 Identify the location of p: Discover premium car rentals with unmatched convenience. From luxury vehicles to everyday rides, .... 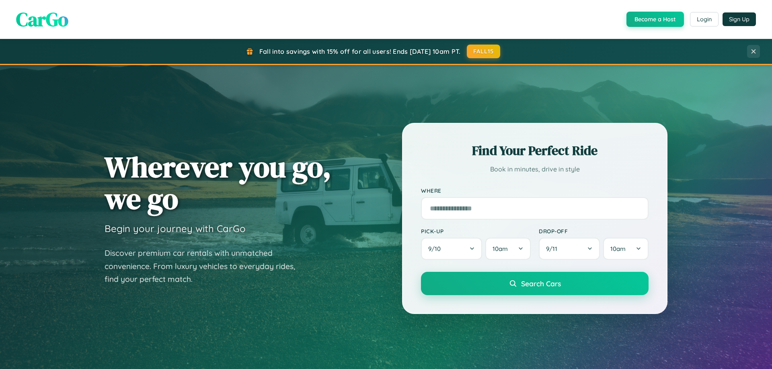
(205, 267).